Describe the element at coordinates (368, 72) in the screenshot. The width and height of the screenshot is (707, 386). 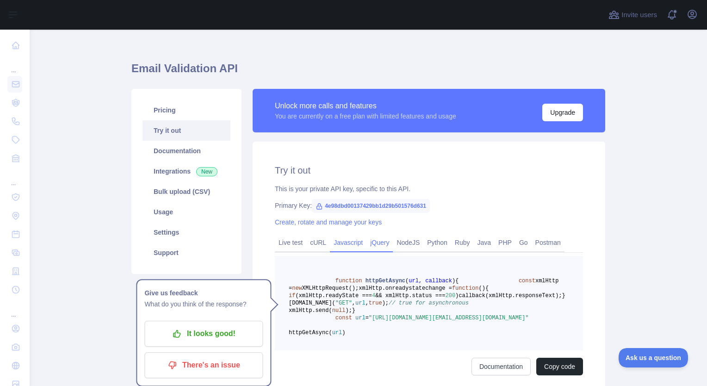
I see `h1: Email Validation API` at that location.